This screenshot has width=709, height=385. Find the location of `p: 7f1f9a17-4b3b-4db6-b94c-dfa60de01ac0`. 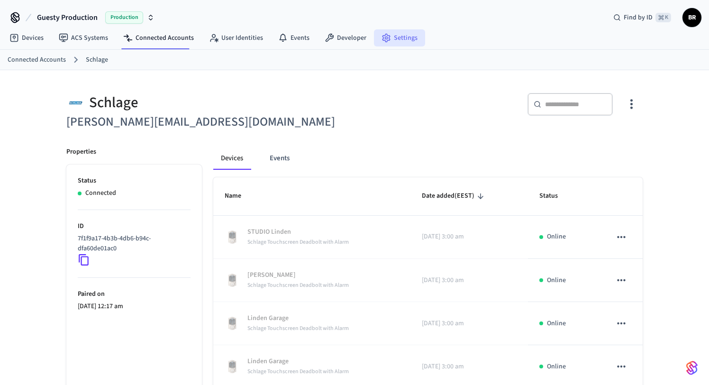

p: 7f1f9a17-4b3b-4db6-b94c-dfa60de01ac0 is located at coordinates (132, 244).